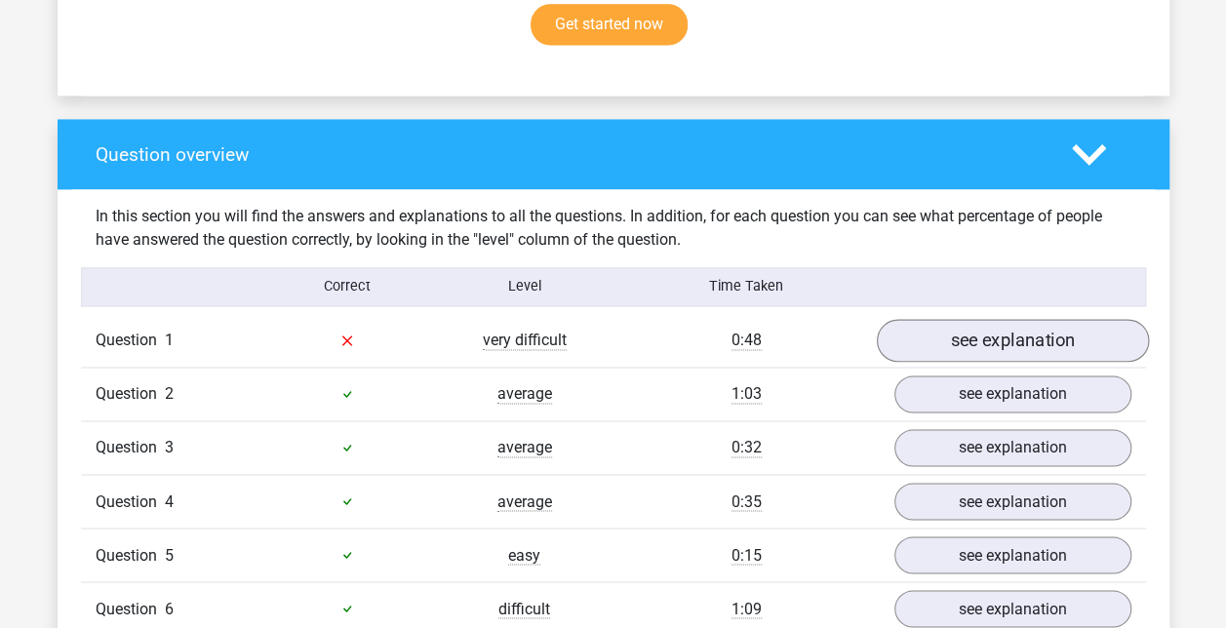 The width and height of the screenshot is (1226, 628). I want to click on div: In this section you will find the answers and explanations to all the questions. In addition, for..., so click(613, 228).